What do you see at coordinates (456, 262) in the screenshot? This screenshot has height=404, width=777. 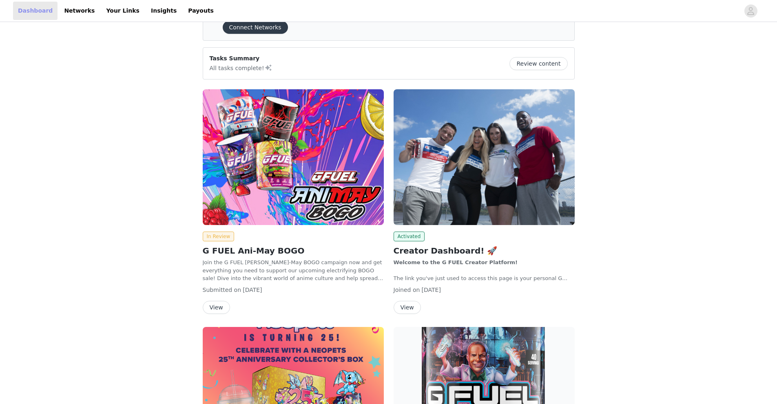 I see `strong: Welcome to the G FUEL Creator Platform!` at bounding box center [456, 262].